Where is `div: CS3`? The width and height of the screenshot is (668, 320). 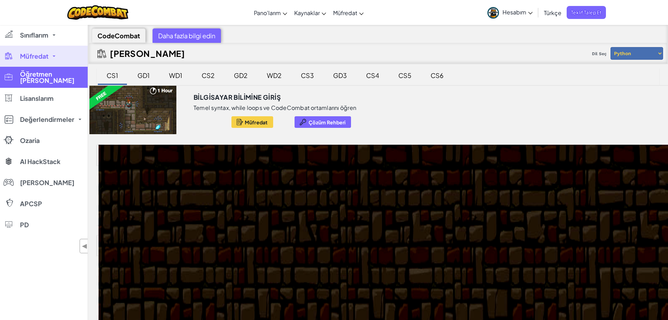 div: CS3 is located at coordinates (307, 75).